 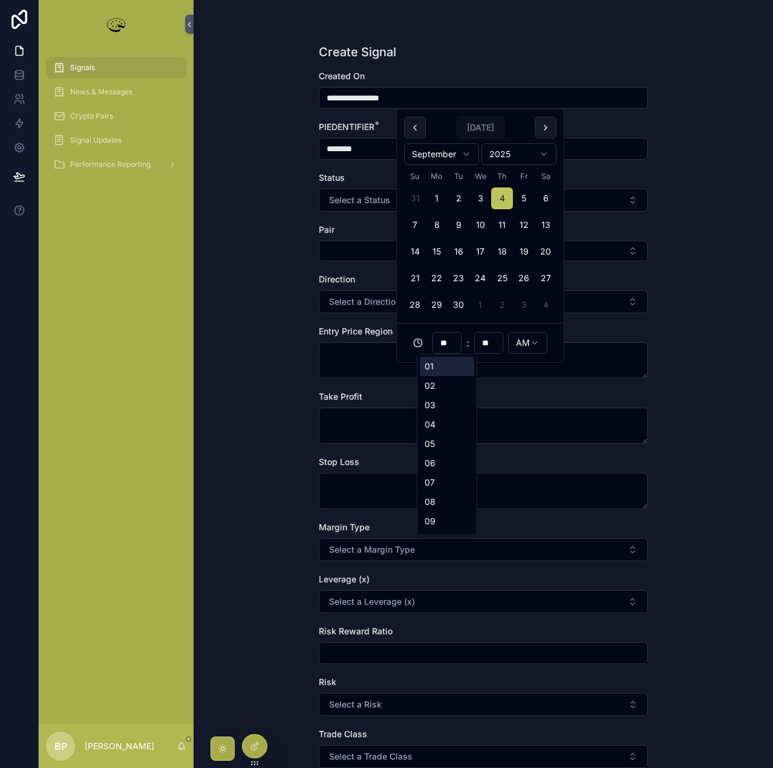 I want to click on button: Tuesday, September 9th, 2025, so click(x=458, y=225).